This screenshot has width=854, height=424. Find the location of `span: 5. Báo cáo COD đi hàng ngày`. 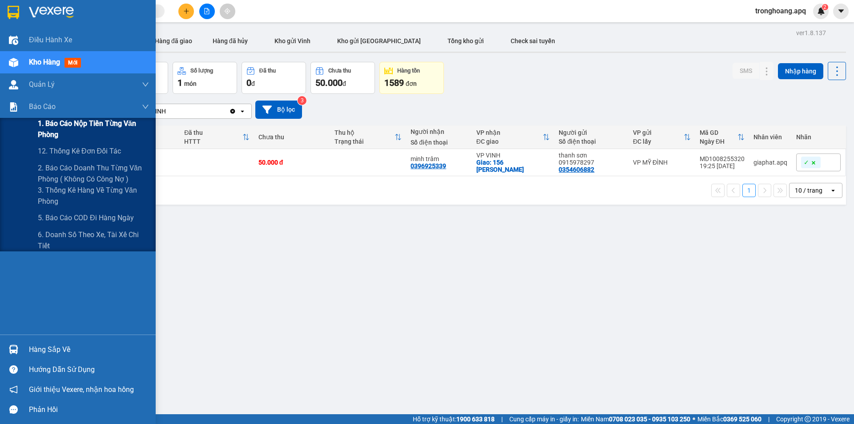

span: 5. Báo cáo COD đi hàng ngày is located at coordinates (86, 218).